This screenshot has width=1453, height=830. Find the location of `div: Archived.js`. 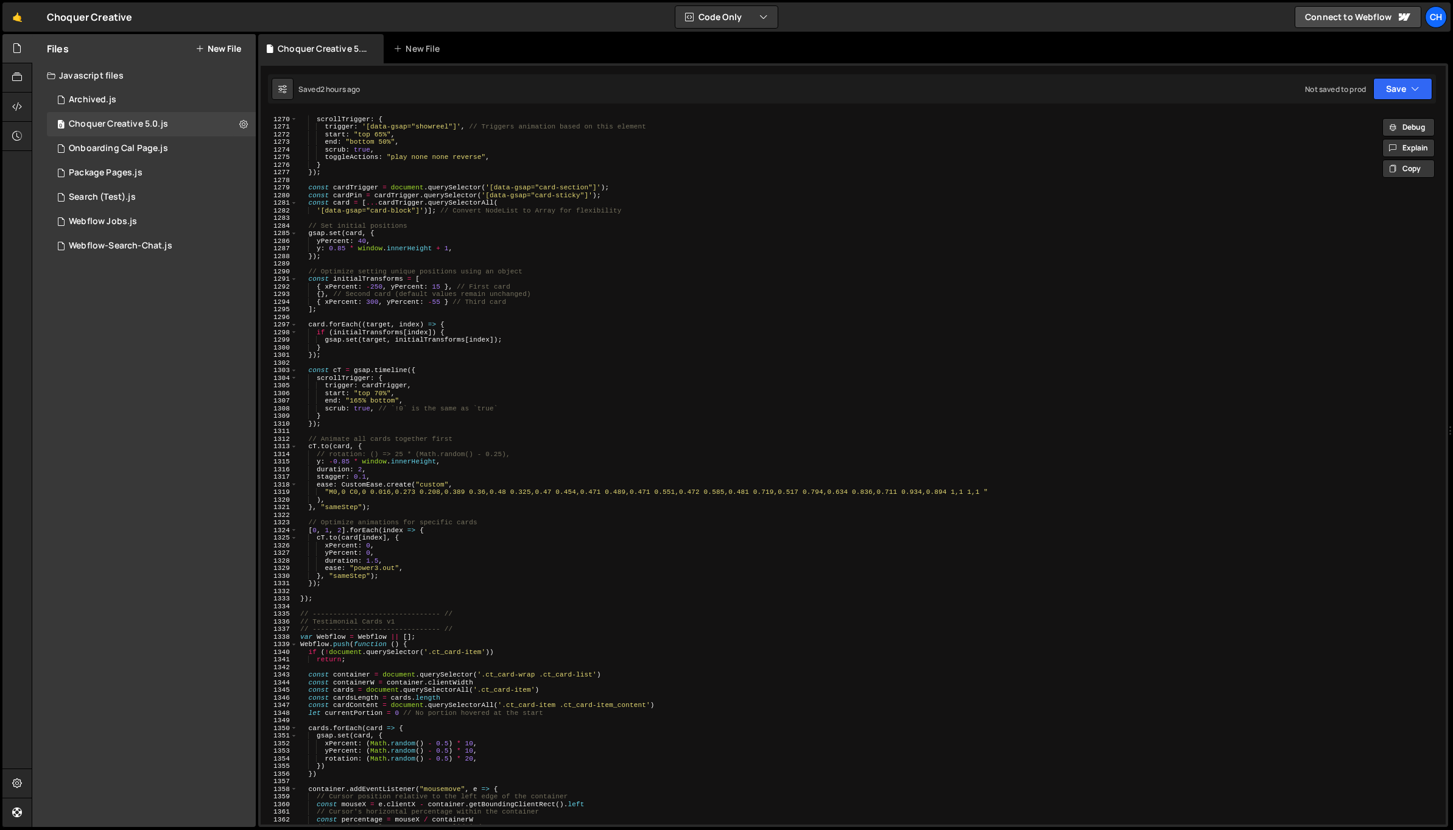

div: Archived.js is located at coordinates (93, 100).